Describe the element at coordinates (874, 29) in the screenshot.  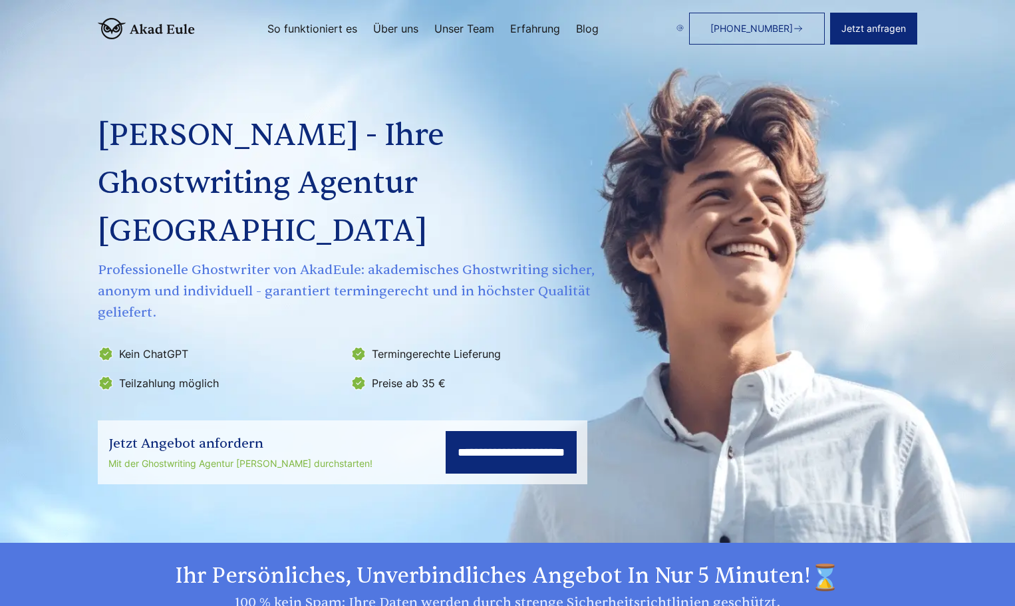
I see `button: Jetzt anfragen` at that location.